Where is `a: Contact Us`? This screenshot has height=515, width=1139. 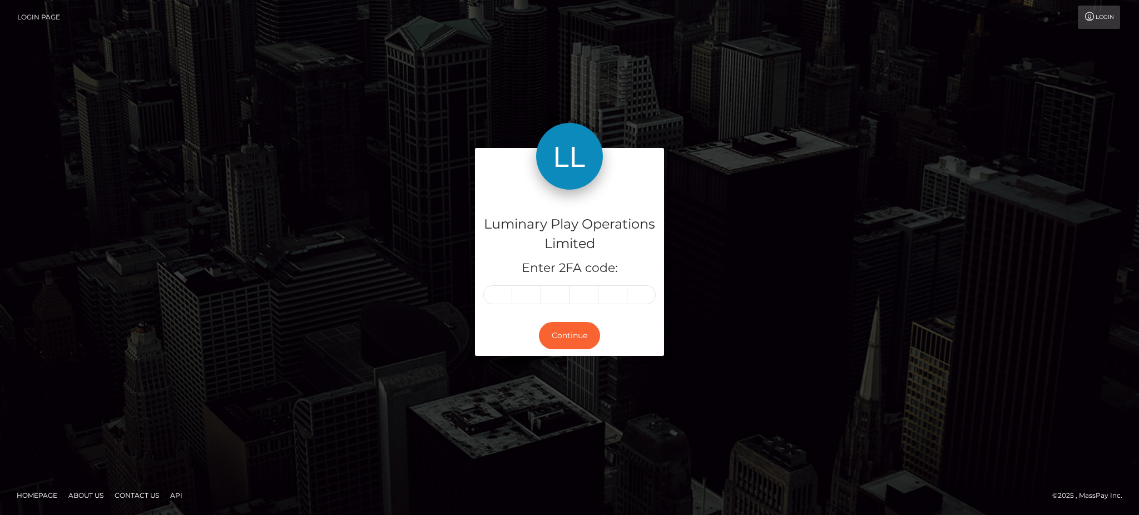
a: Contact Us is located at coordinates (137, 495).